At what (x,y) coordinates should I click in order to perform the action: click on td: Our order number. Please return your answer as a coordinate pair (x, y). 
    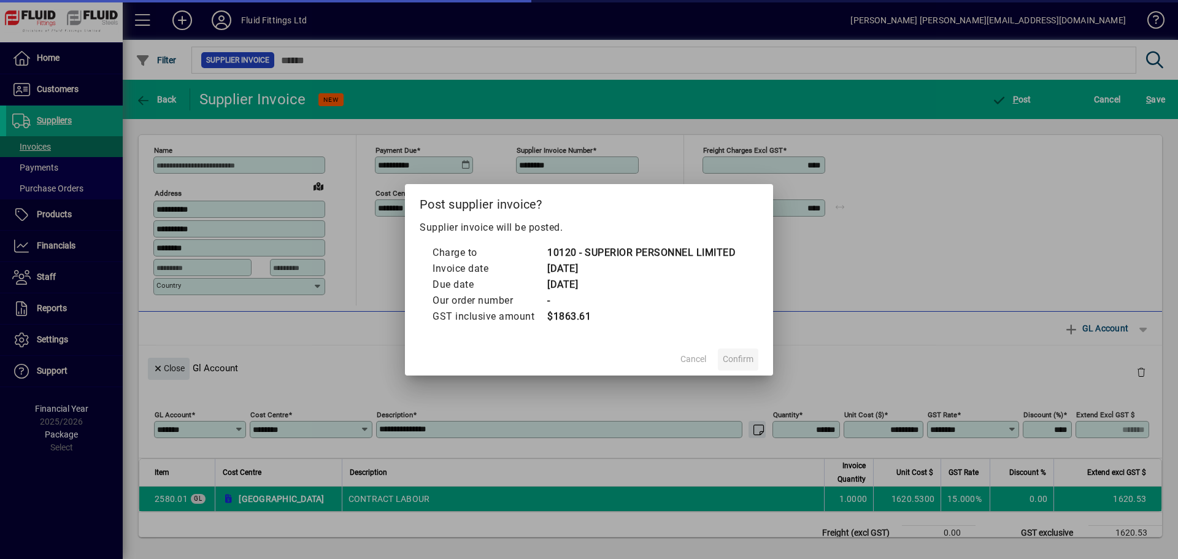
    Looking at the image, I should click on (489, 301).